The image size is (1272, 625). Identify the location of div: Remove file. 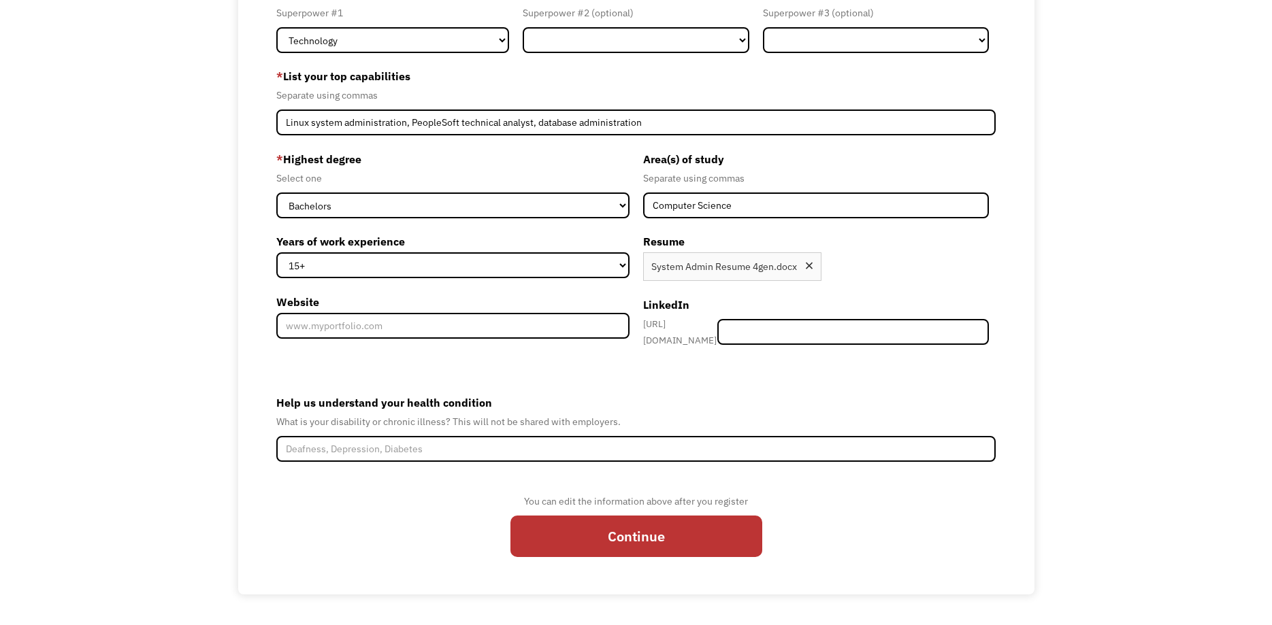
(809, 267).